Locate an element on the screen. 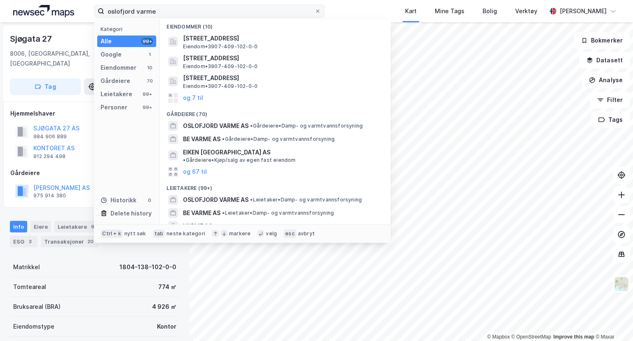 This screenshot has width=633, height=341. div: Matrikkel is located at coordinates (26, 267).